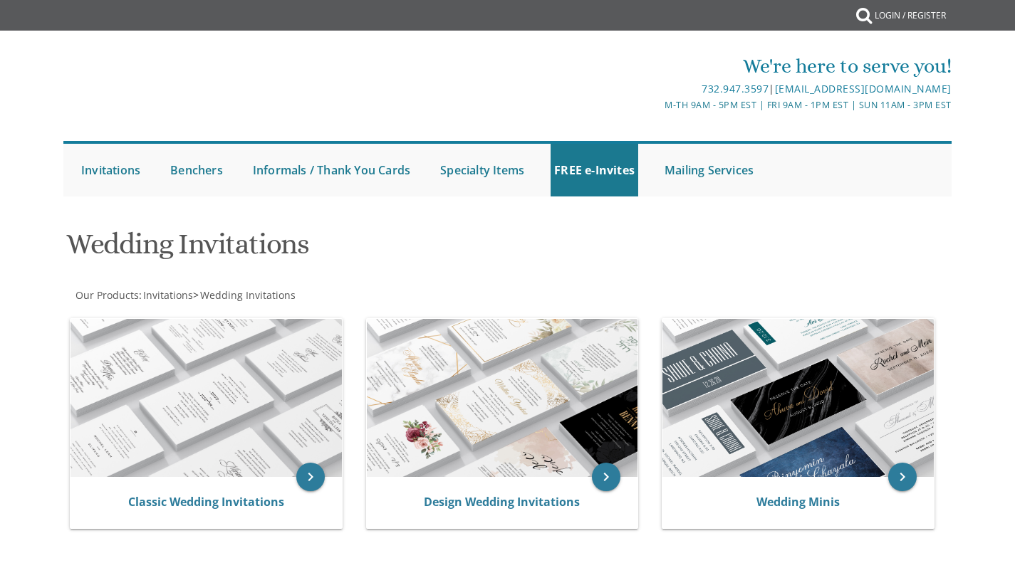 The width and height of the screenshot is (1015, 563). I want to click on div: M-Th 9am - 5pm EST | Fri 9am - 1pm EST | Sun 11am - 3pm EST, so click(656, 105).